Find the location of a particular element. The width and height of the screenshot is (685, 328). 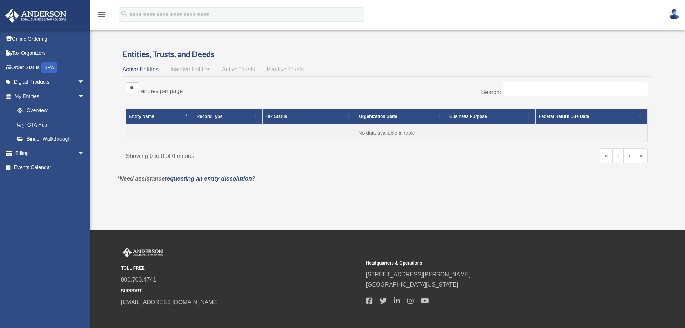

th: Record Type: Activate to sort is located at coordinates (228, 116).